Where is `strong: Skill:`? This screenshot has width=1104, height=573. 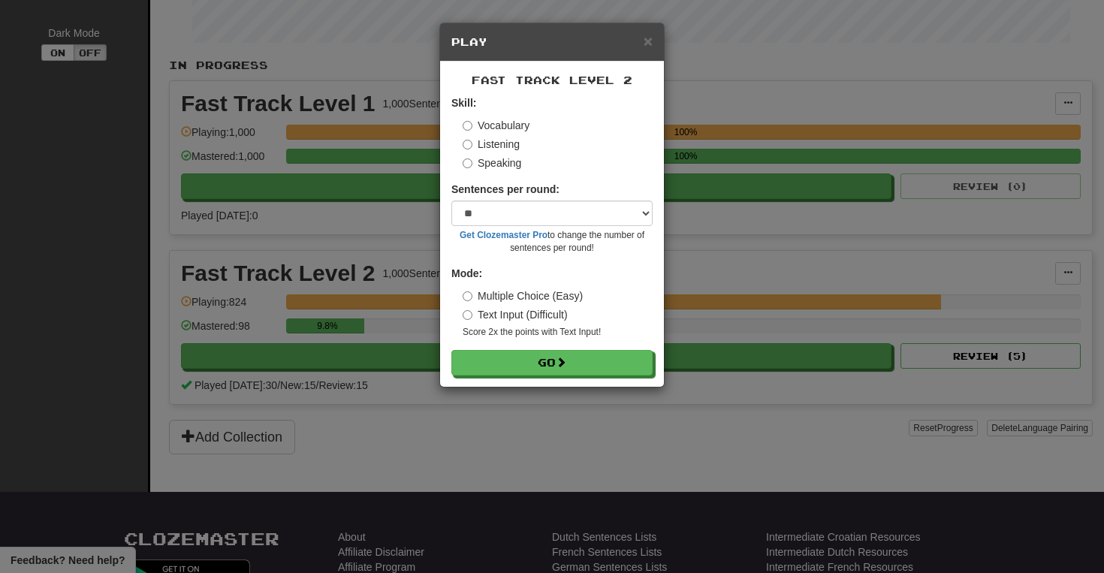 strong: Skill: is located at coordinates (463, 103).